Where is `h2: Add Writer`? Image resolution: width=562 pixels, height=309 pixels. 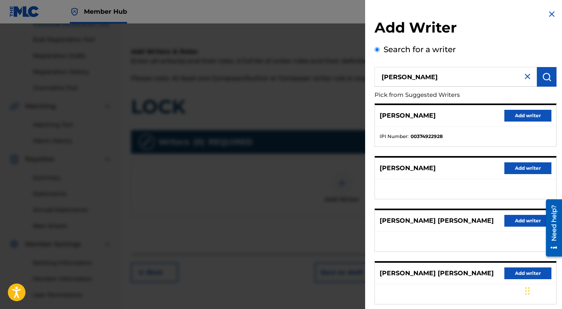 h2: Add Writer is located at coordinates (466, 29).